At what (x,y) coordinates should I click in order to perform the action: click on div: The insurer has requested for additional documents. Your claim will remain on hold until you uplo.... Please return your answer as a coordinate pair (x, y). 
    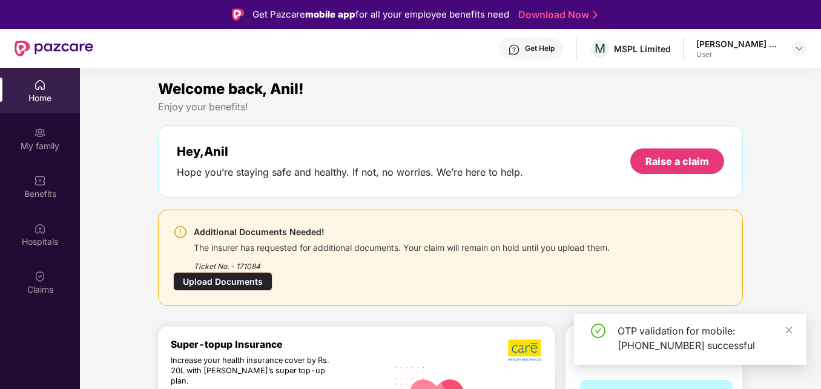
    Looking at the image, I should click on (401, 246).